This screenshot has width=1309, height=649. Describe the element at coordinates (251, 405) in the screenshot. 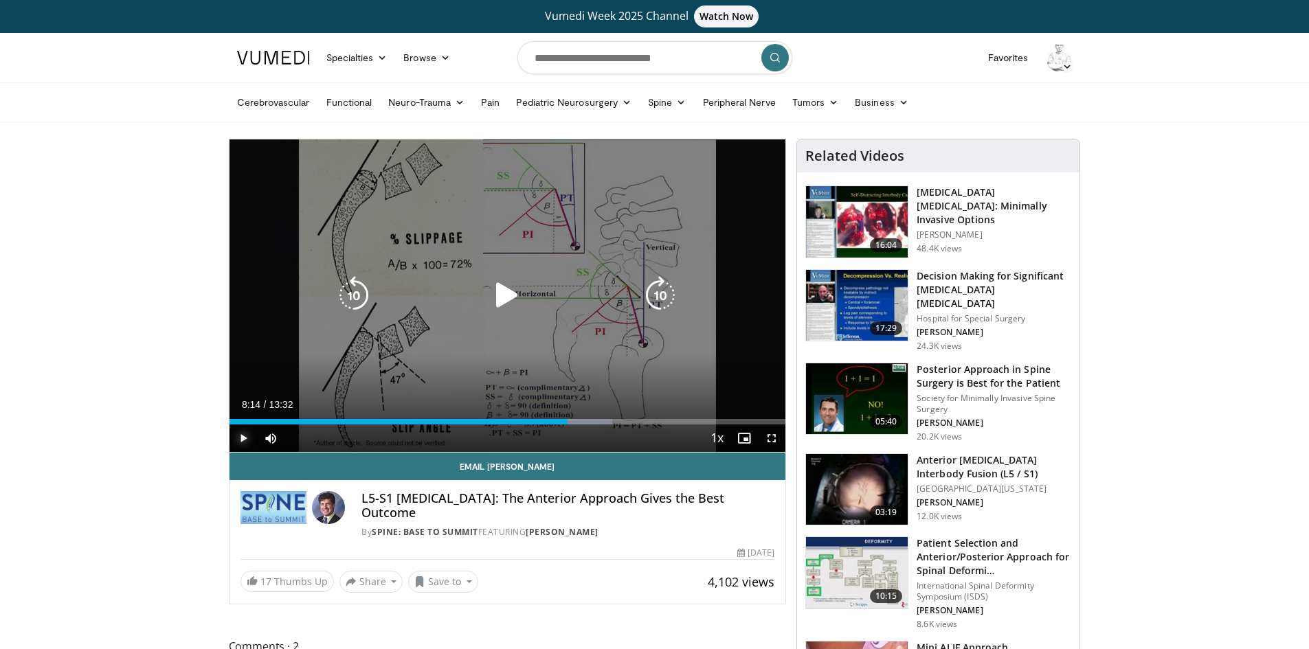

I see `span: 8:14` at that location.